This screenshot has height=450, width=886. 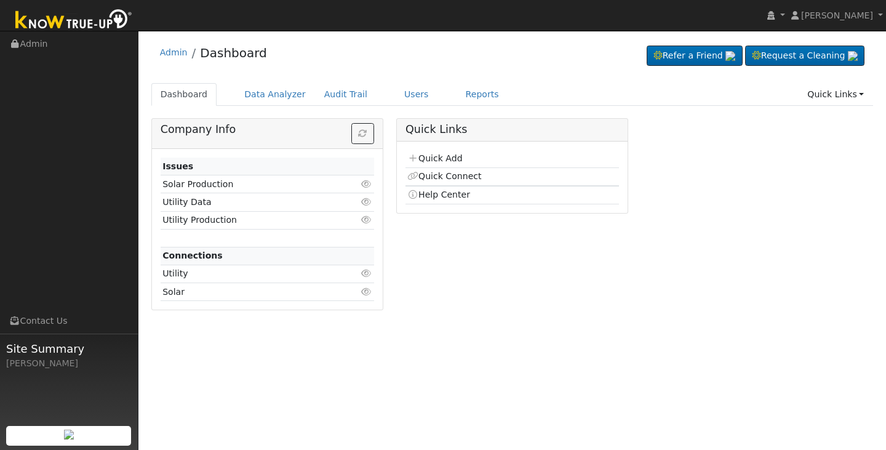 I want to click on a: Request a Cleaning, so click(x=805, y=56).